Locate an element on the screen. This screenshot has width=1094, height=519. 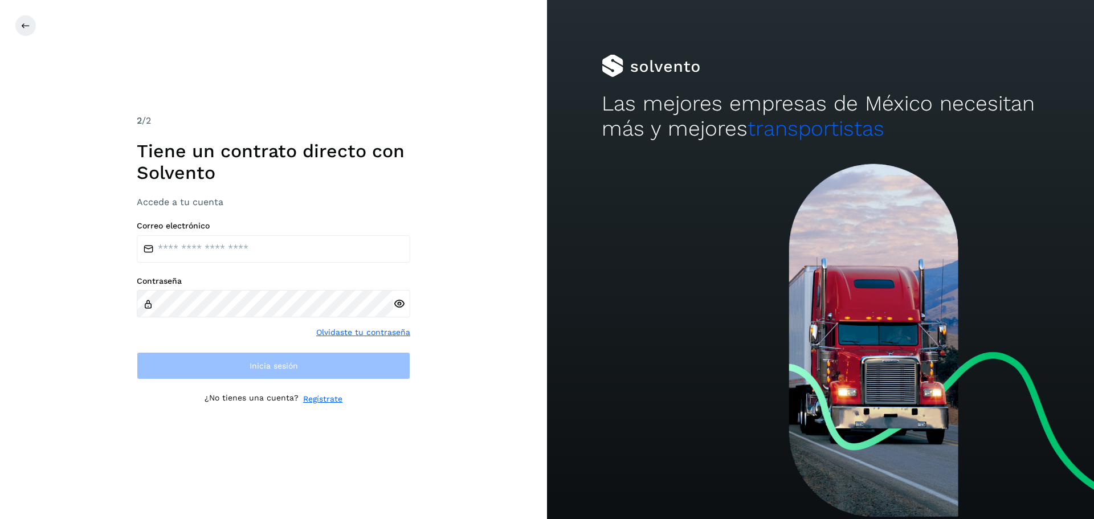
h2: Las mejores empresas de México necesitan más y mejores is located at coordinates (820, 116).